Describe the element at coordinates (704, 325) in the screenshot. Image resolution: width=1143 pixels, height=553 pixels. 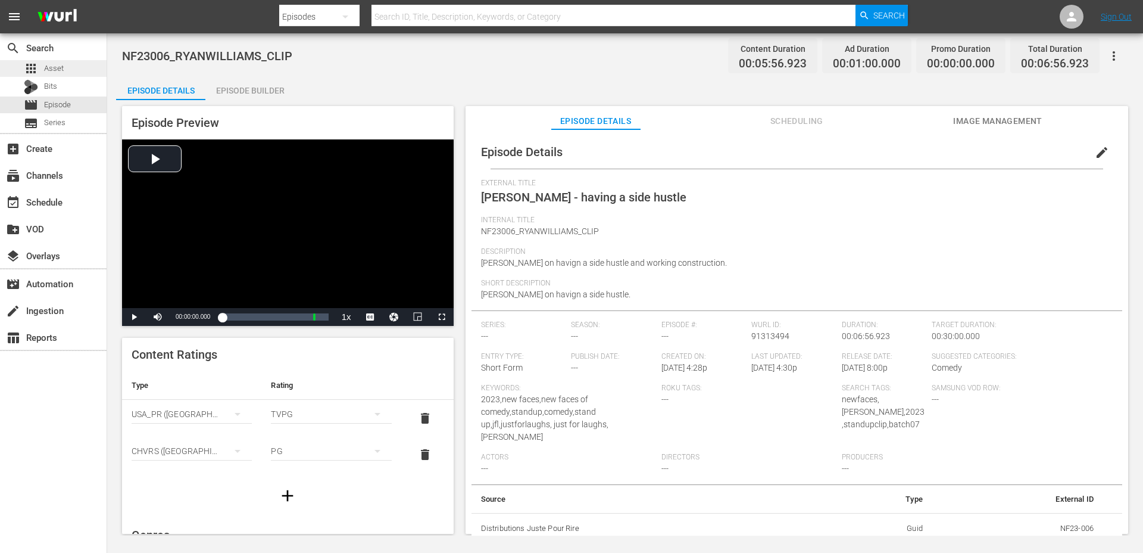
I see `span: Episode #:` at that location.